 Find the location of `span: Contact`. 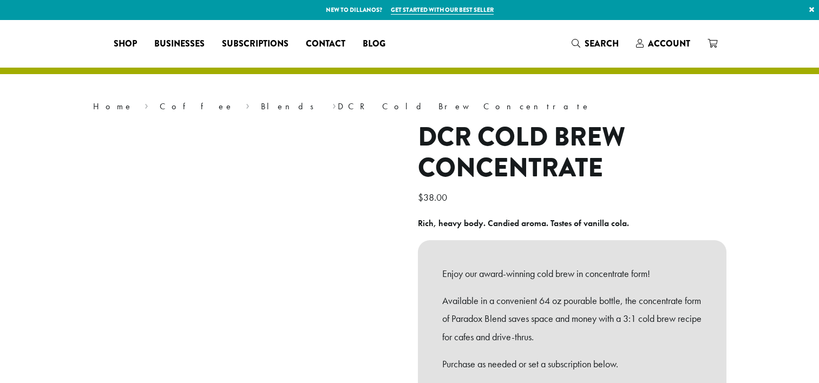

span: Contact is located at coordinates (325, 44).